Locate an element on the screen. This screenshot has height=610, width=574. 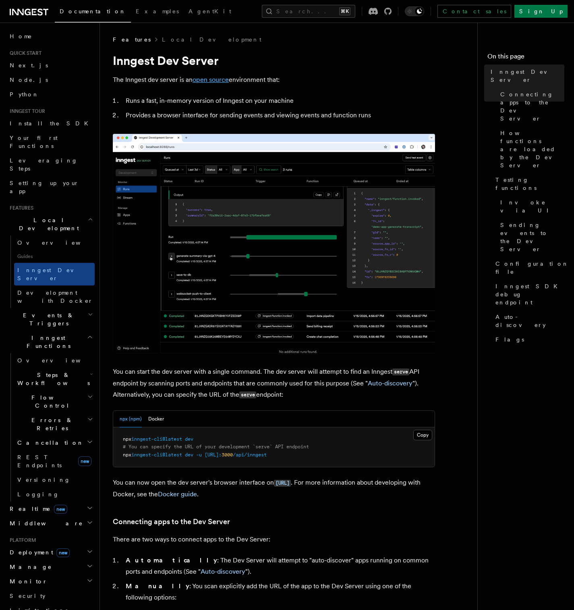
span: Logging is located at coordinates (38, 494).